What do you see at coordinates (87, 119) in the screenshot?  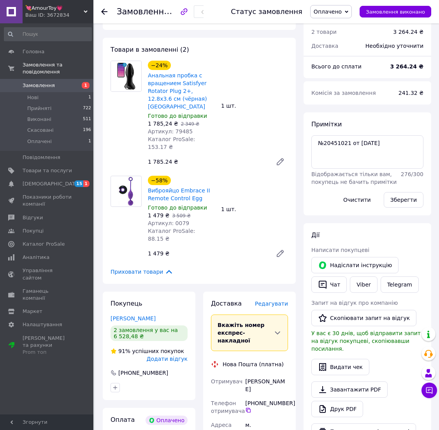 I see `span: 511` at bounding box center [87, 119].